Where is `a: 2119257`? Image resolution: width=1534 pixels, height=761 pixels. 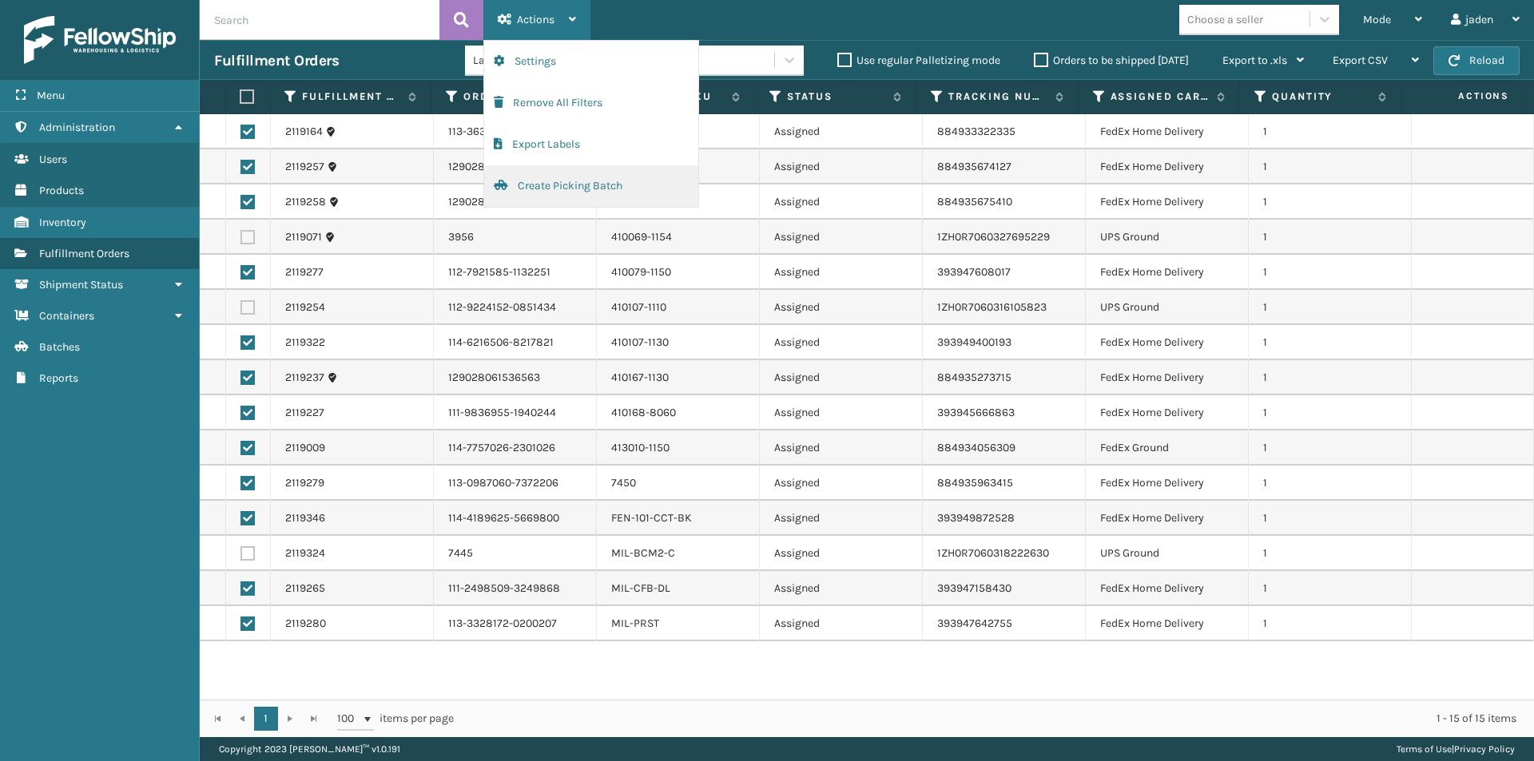
a: 2119257 is located at coordinates (304, 167).